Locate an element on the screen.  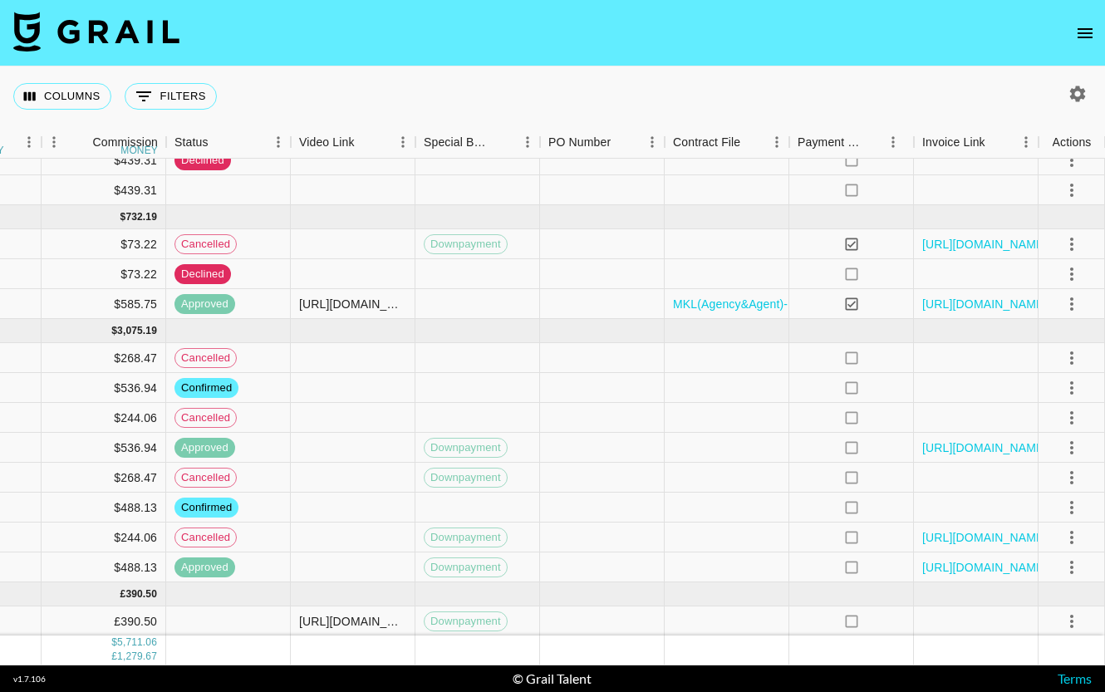
div: v 1.7.106 is located at coordinates (29, 679).